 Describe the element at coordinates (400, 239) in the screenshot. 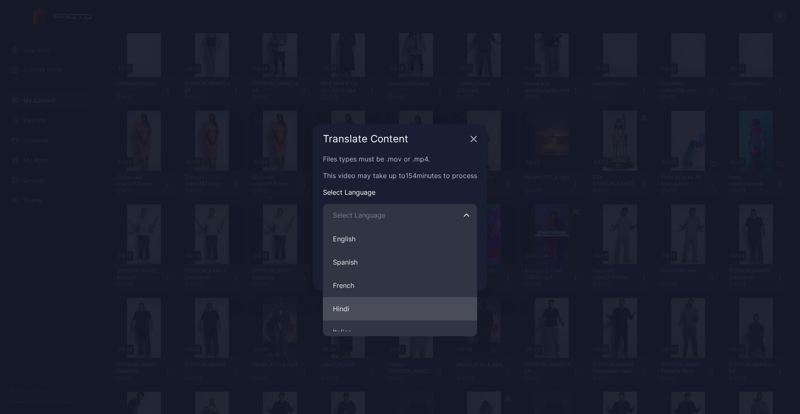

I see `button: Select LanguageSpanishFrenchHindiItalian` at that location.